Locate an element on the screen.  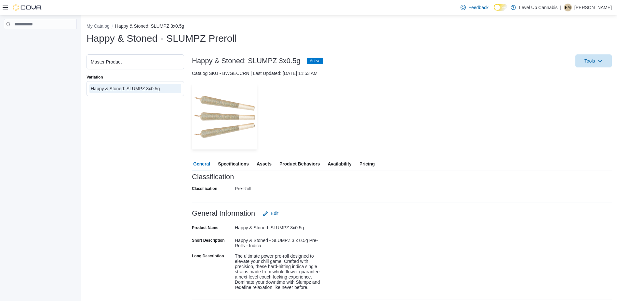
div: Happy & Stoned - SLUMPZ 3 x 0.5g Pre-Rolls - Indica is located at coordinates (279, 241).